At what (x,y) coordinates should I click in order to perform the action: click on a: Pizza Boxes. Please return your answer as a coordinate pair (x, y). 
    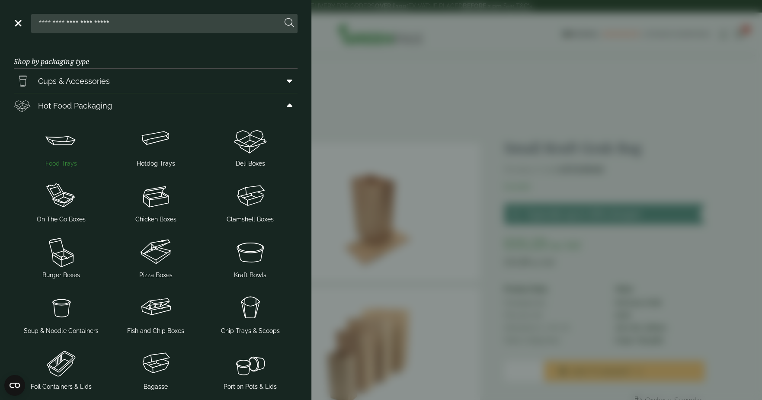
    Looking at the image, I should click on (156, 257).